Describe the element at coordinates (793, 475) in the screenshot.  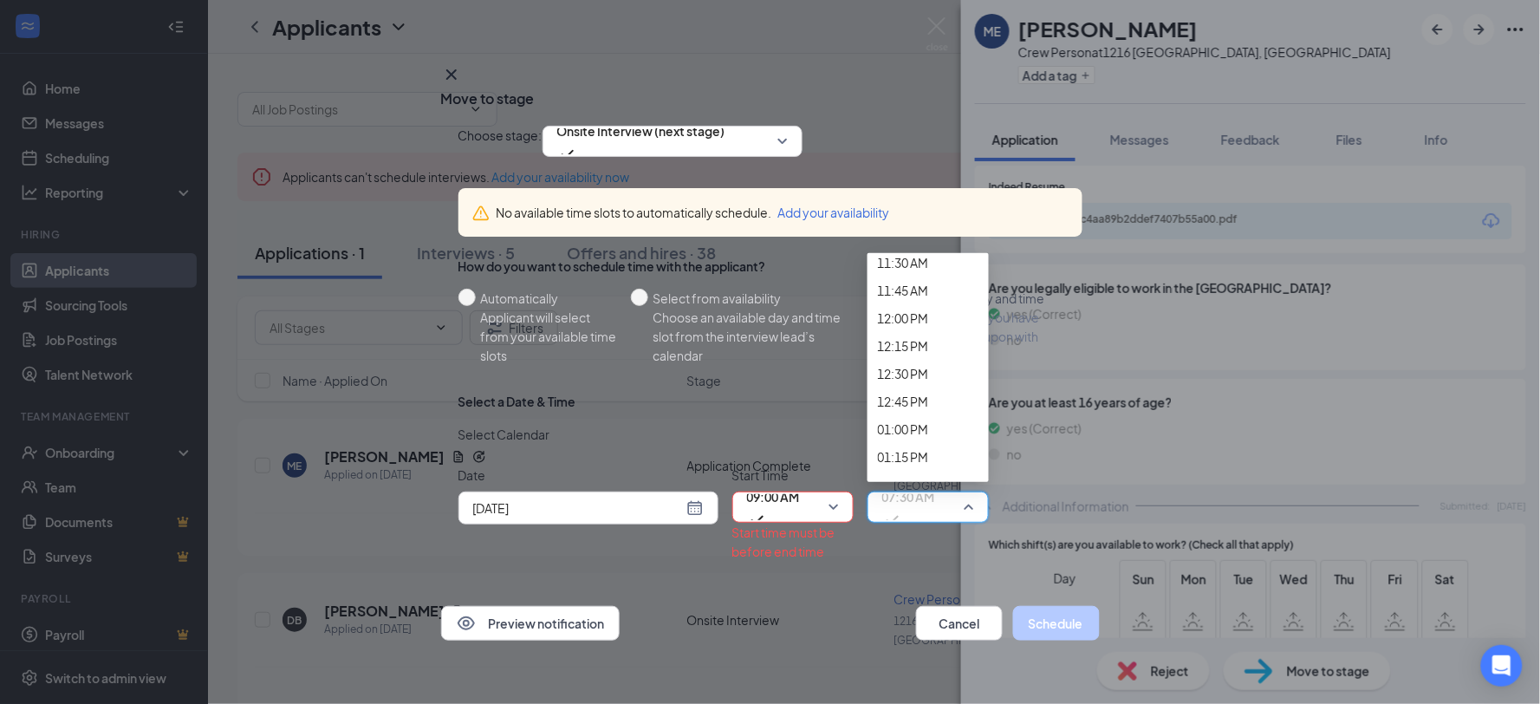
I see `span: Start Time` at that location.